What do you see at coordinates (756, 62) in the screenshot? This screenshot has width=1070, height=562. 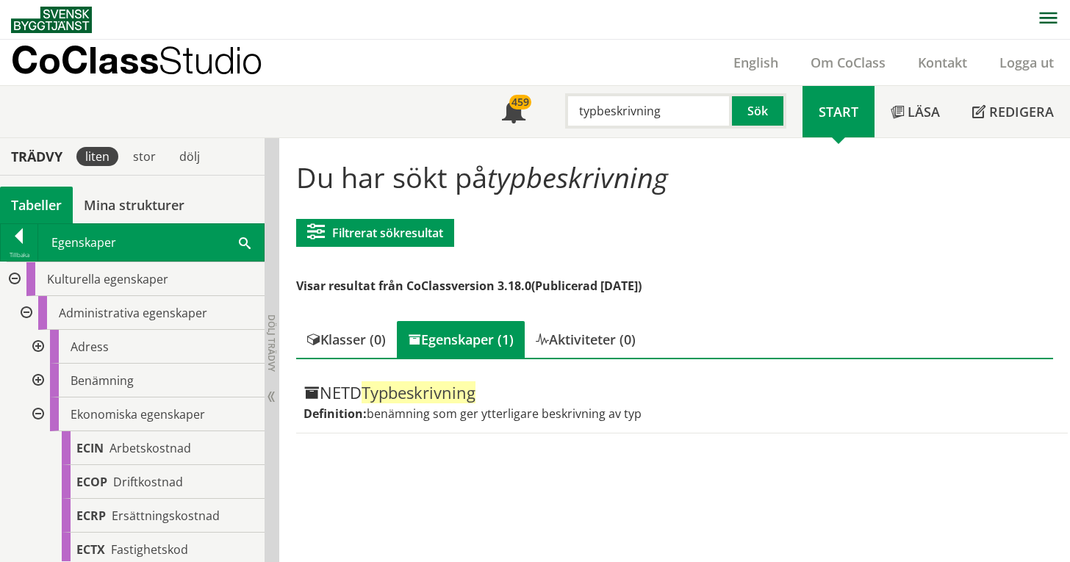 I see `a: English` at bounding box center [756, 62].